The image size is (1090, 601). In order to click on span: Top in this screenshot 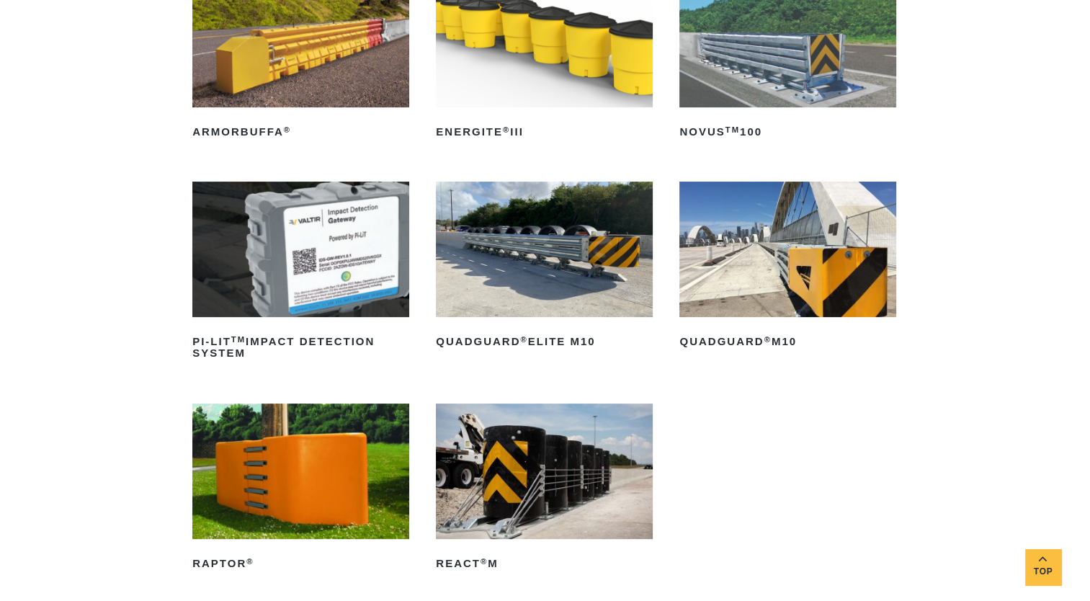, I will do `click(1043, 571)`.